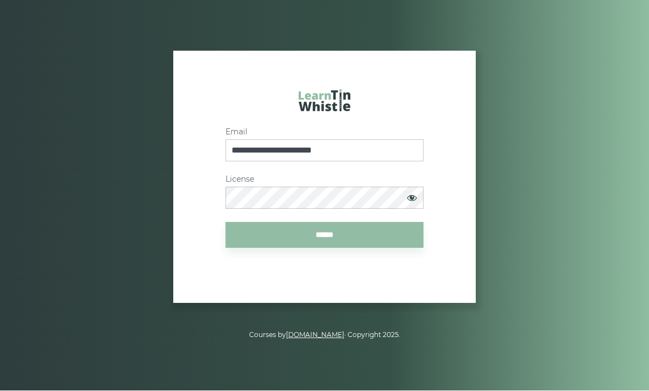  I want to click on img: LearnTinWhistle.com, so click(325, 101).